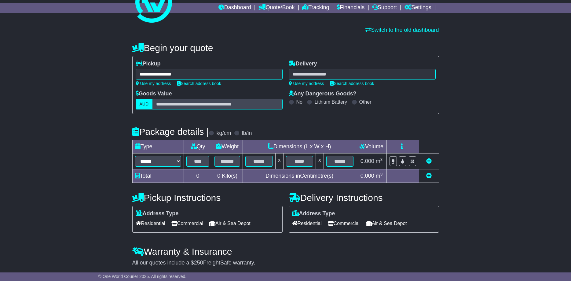 This screenshot has height=281, width=571. I want to click on td: Dimensions in Centimetre(s), so click(299, 176).